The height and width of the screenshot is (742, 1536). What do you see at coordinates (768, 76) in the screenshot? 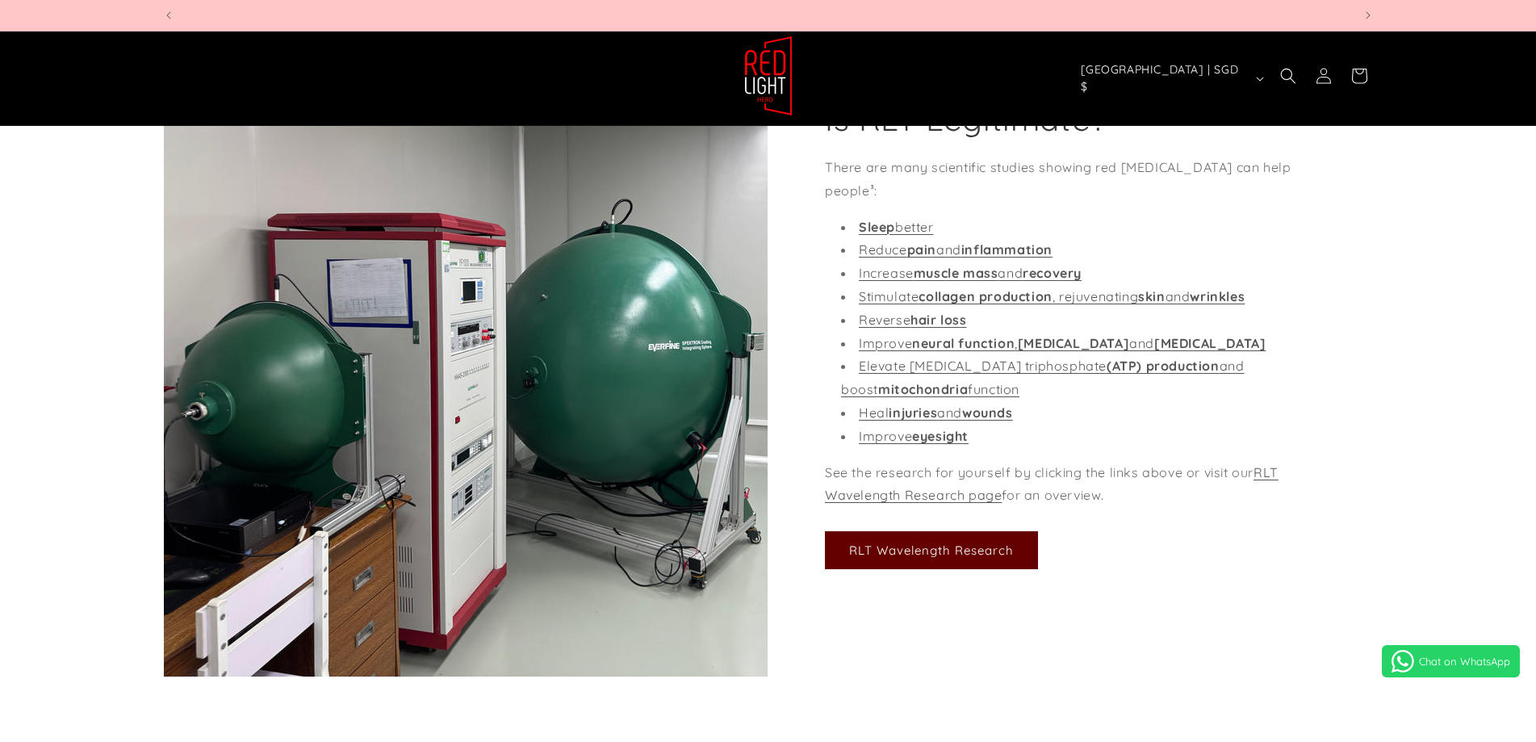
I see `img: Red Light Hero` at bounding box center [768, 76].